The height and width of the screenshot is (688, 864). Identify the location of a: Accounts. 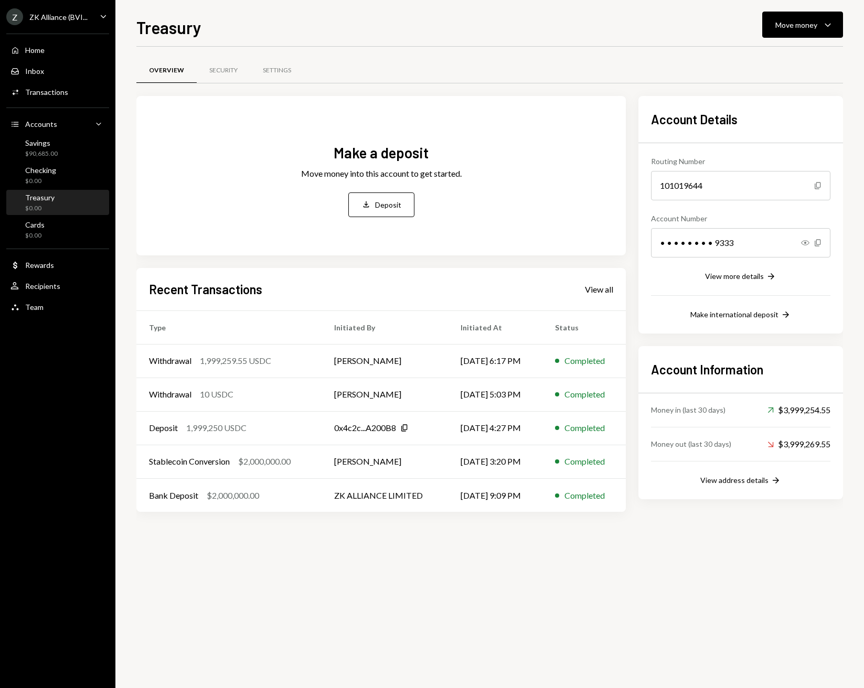
(58, 124).